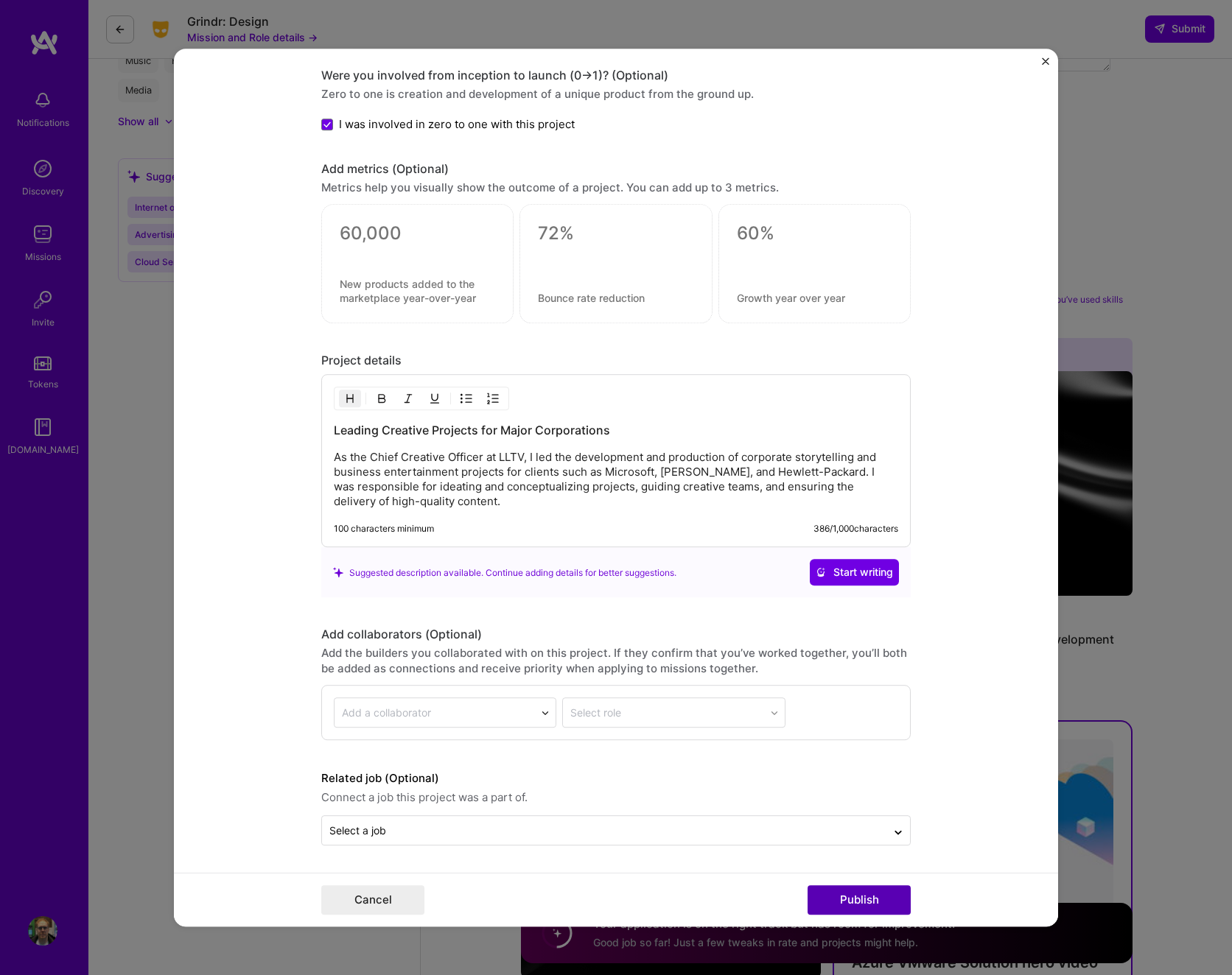 The height and width of the screenshot is (975, 1232). Describe the element at coordinates (853, 573) in the screenshot. I see `button: Start writing` at that location.